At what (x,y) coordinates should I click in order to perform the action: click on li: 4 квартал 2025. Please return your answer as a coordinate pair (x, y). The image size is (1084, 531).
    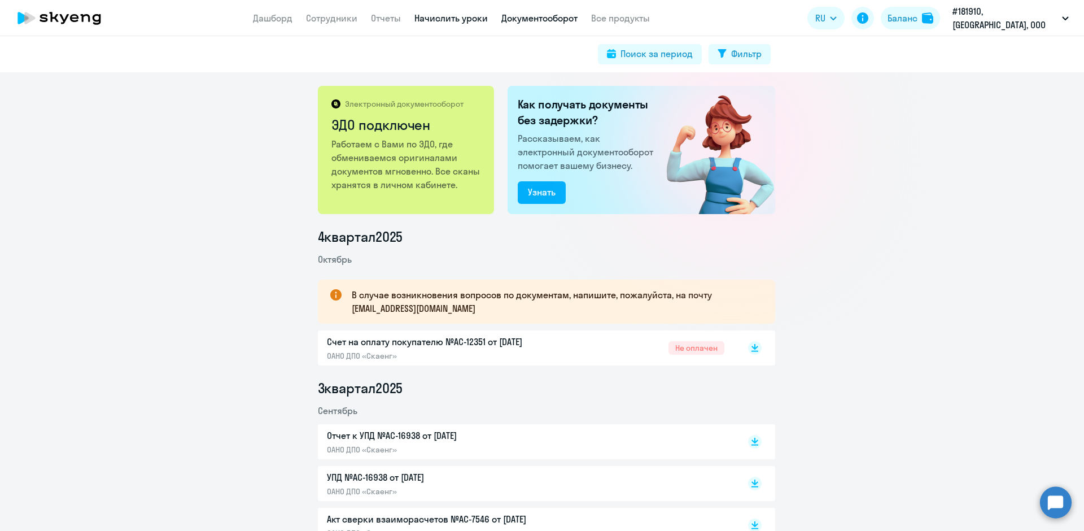
    Looking at the image, I should click on (547, 237).